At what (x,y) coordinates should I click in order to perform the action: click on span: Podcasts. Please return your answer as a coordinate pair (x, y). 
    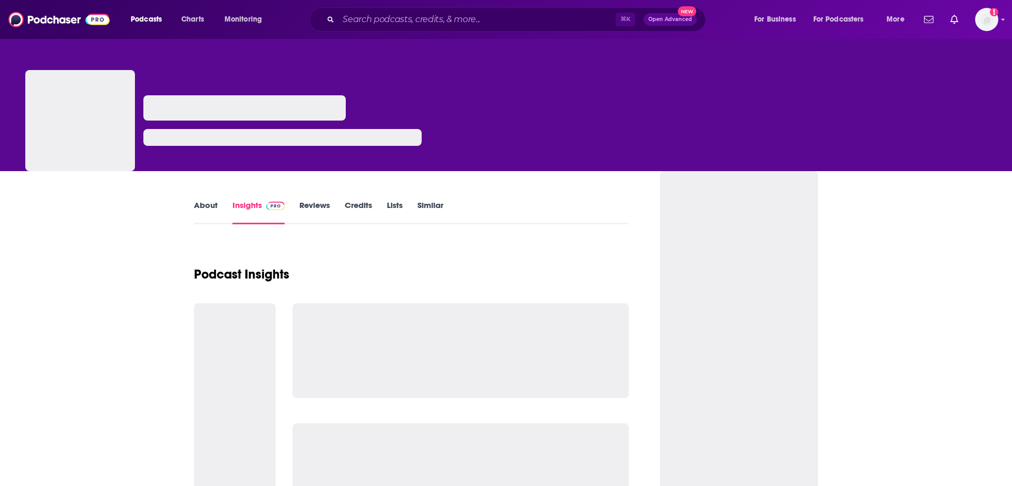
    Looking at the image, I should click on (146, 20).